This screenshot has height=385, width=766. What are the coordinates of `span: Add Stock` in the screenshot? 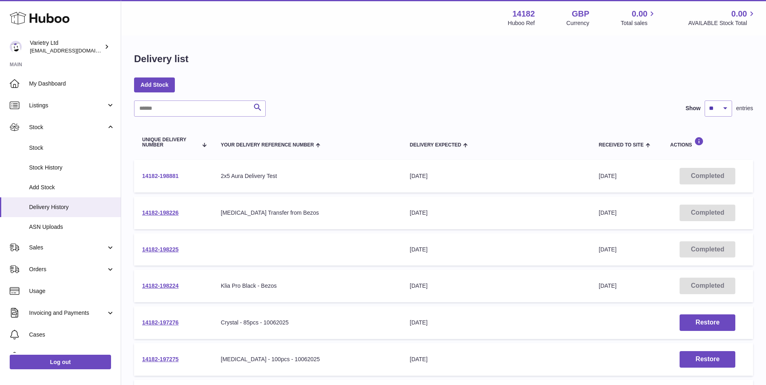 It's located at (72, 187).